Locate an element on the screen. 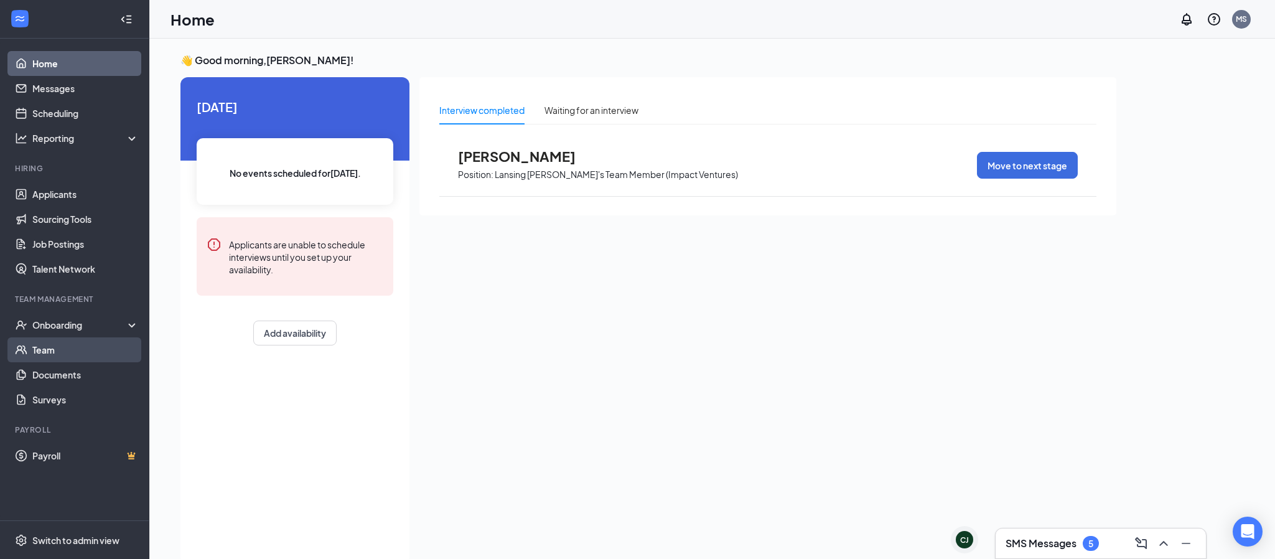  svg: Collapse is located at coordinates (126, 19).